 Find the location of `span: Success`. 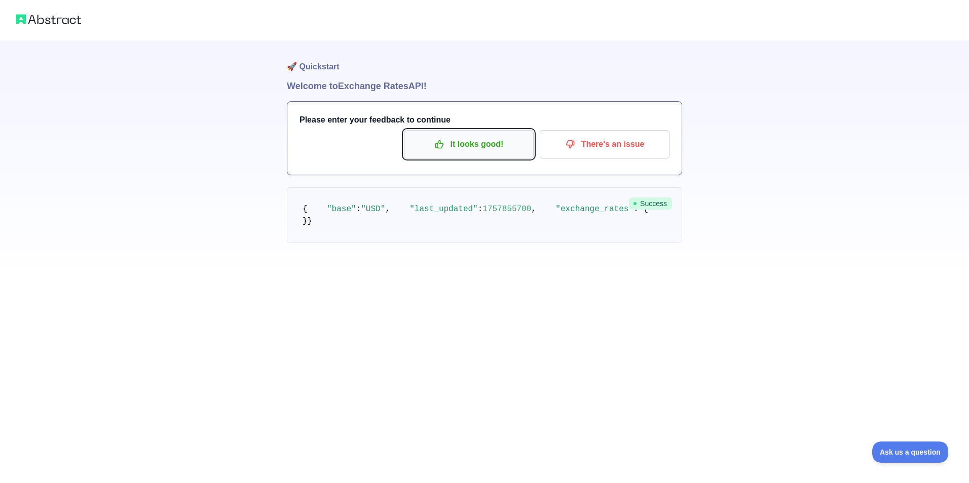

span: Success is located at coordinates (650, 204).